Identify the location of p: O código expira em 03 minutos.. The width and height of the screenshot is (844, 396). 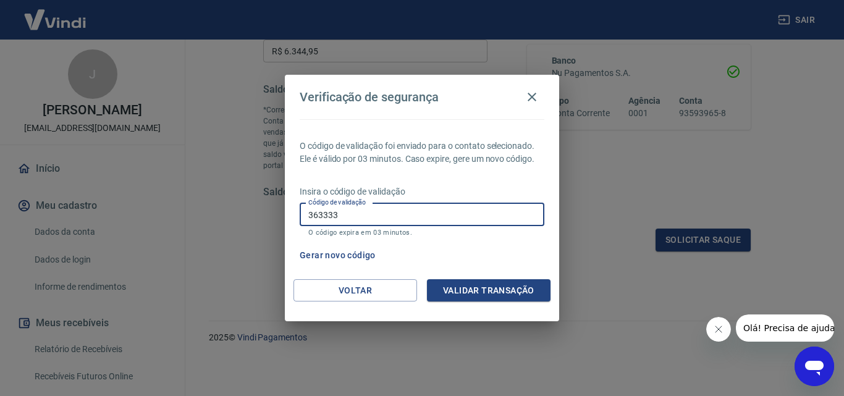
(422, 232).